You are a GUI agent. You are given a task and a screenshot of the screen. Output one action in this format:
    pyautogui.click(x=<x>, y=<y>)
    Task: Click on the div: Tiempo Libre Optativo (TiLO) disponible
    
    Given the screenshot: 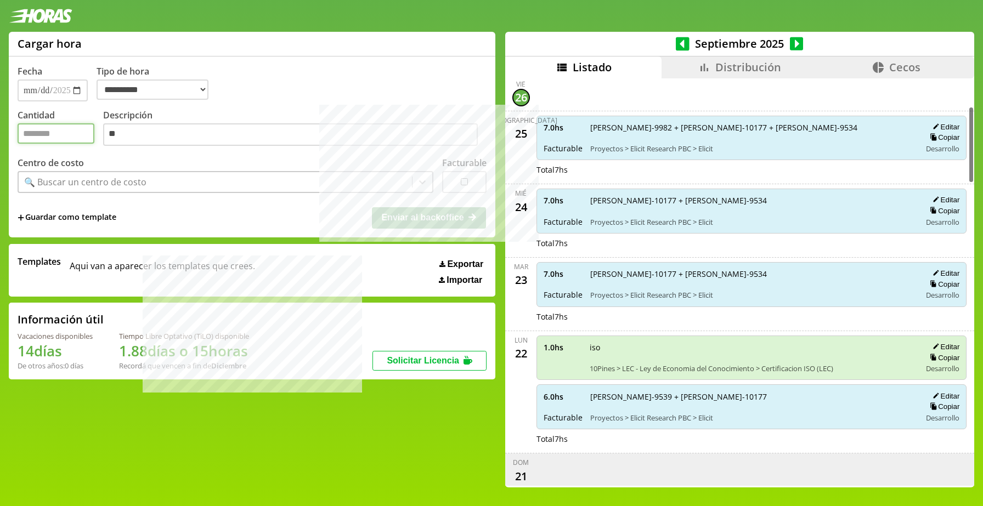 What is the action you would take?
    pyautogui.click(x=184, y=336)
    